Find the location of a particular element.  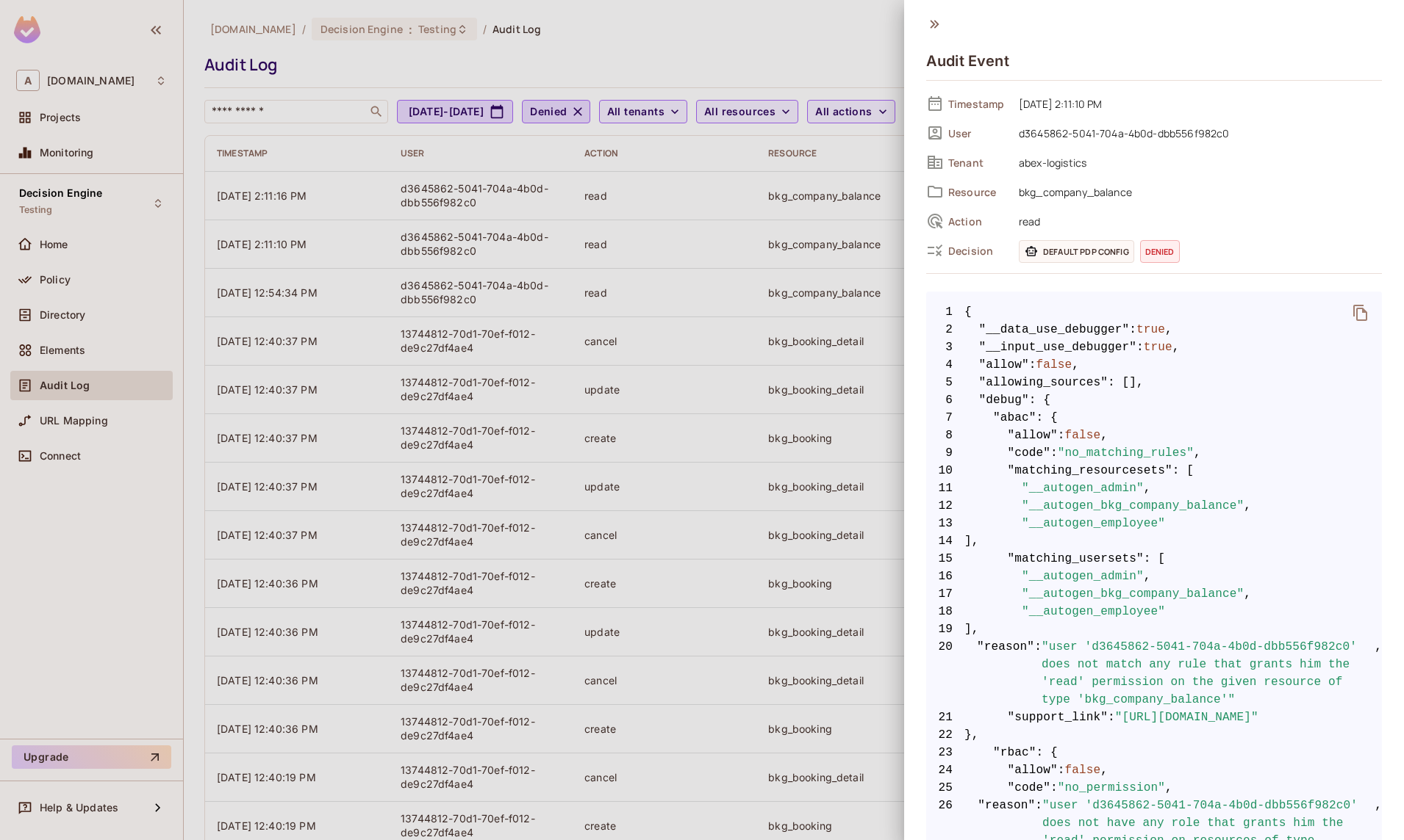

span: 24 is located at coordinates (945, 771).